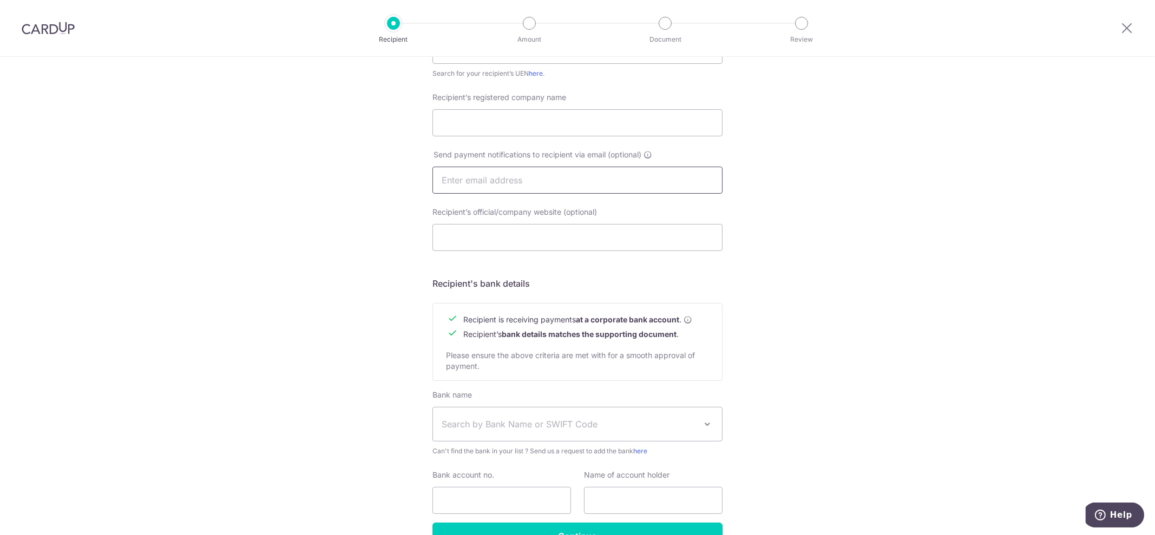 The image size is (1155, 535). Describe the element at coordinates (48, 28) in the screenshot. I see `img: CardUp` at that location.